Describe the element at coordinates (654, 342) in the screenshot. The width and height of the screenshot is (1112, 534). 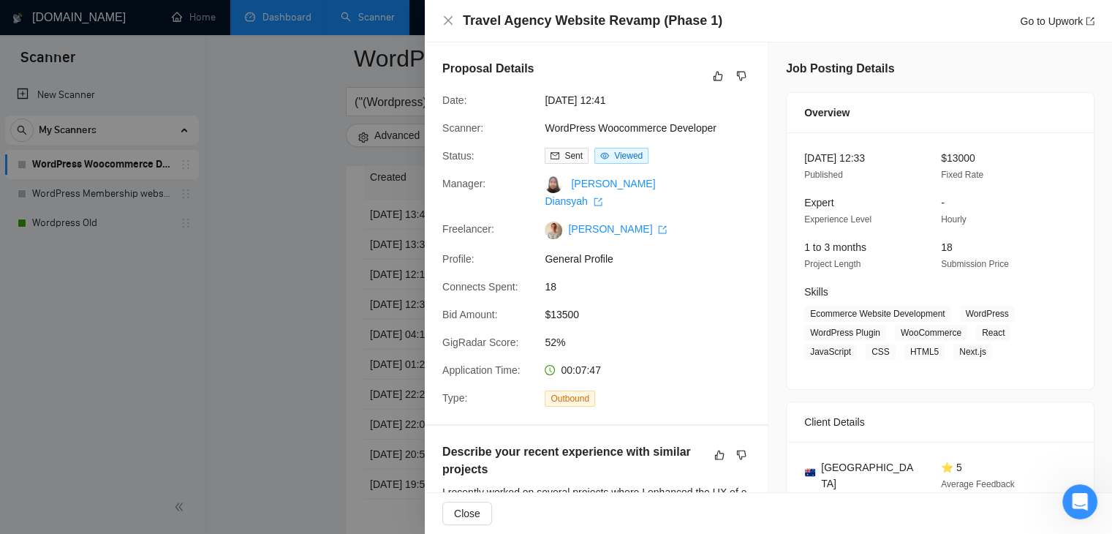
I see `span: 52%` at that location.